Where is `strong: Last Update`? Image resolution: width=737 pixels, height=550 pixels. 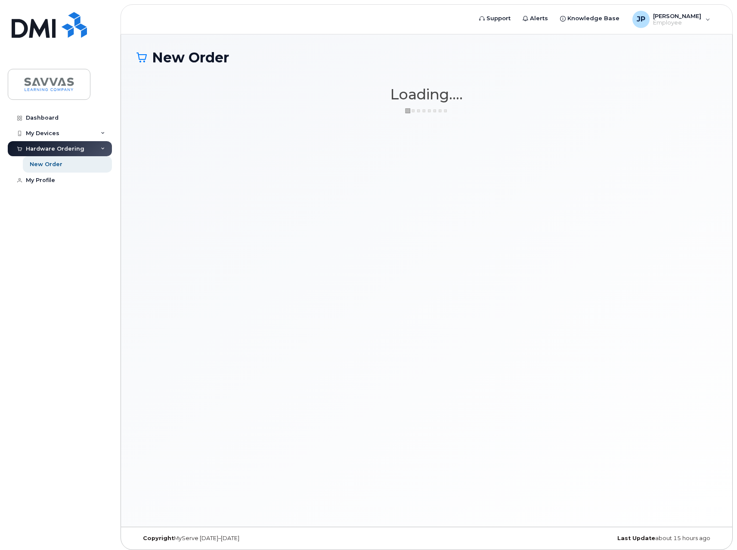 strong: Last Update is located at coordinates (637, 538).